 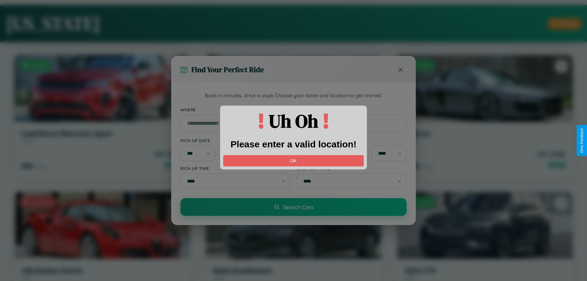 What do you see at coordinates (293, 109) in the screenshot?
I see `label: Where` at bounding box center [293, 109].